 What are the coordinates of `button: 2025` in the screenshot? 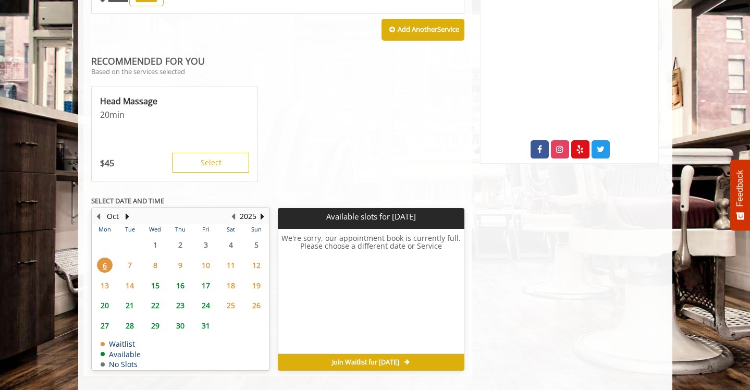 It's located at (248, 216).